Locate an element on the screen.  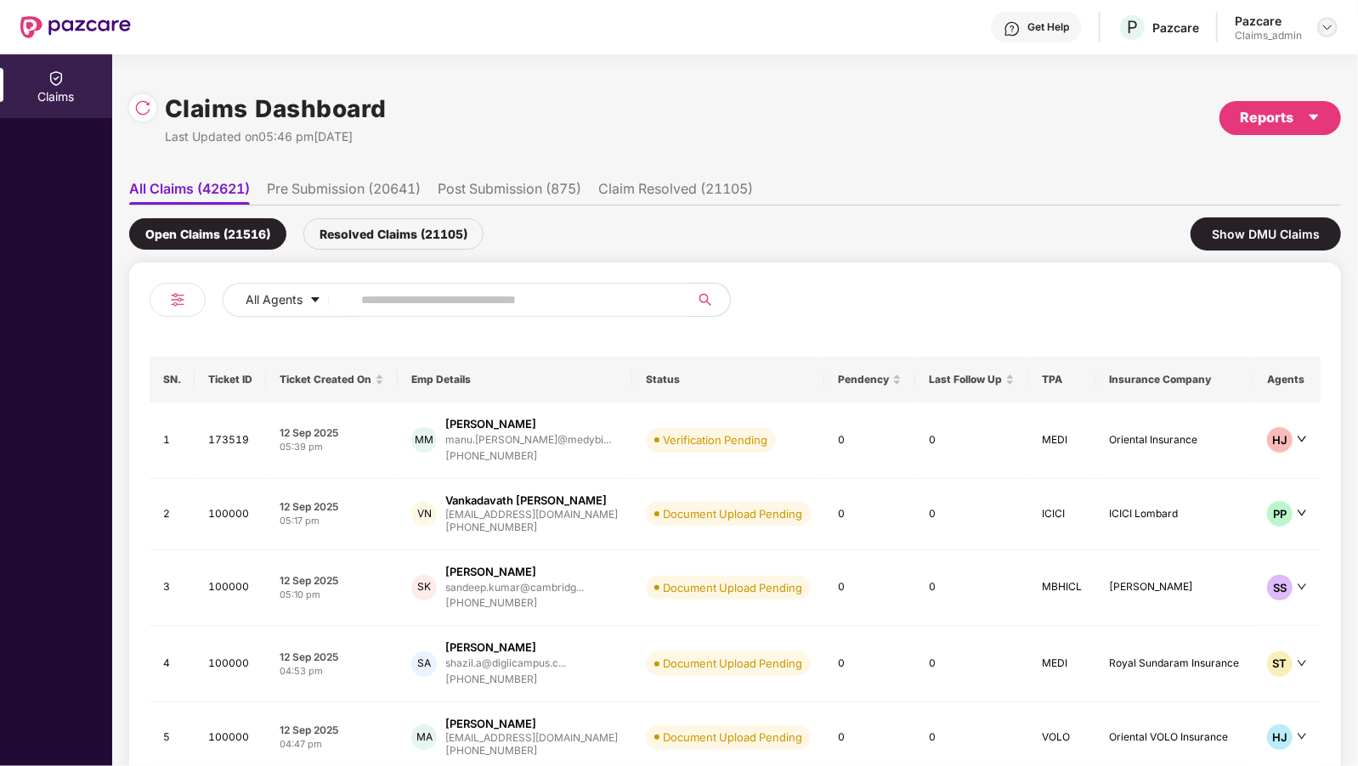
td: 173519 is located at coordinates (230, 441).